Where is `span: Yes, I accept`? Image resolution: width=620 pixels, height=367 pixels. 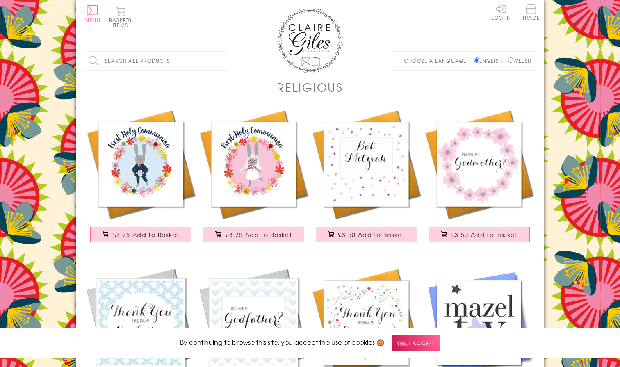 span: Yes, I accept is located at coordinates (416, 343).